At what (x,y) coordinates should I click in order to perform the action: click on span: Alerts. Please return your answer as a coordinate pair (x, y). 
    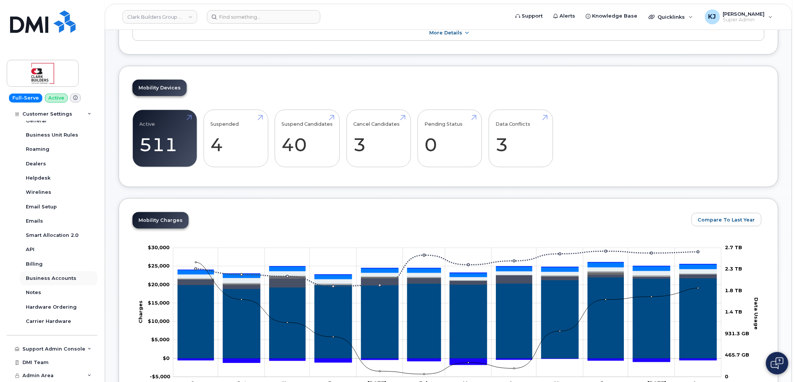
    Looking at the image, I should click on (567, 16).